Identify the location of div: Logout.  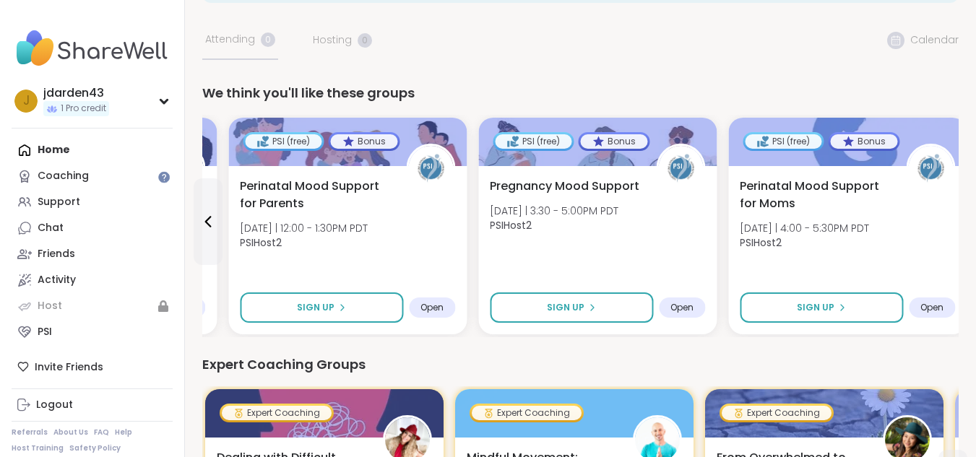
(54, 405).